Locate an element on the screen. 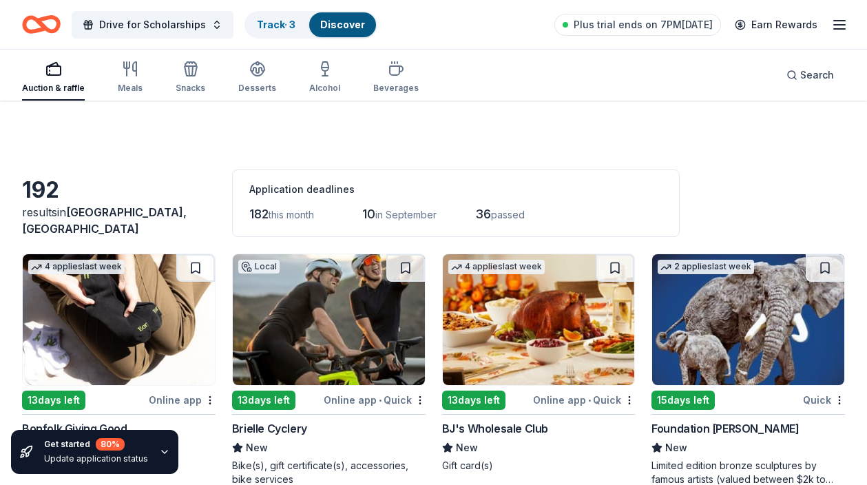  a: Home is located at coordinates (41, 24).